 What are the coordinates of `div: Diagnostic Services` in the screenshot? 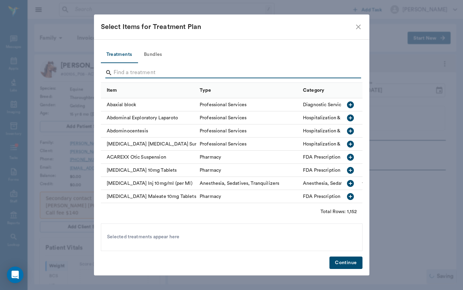 It's located at (325, 105).